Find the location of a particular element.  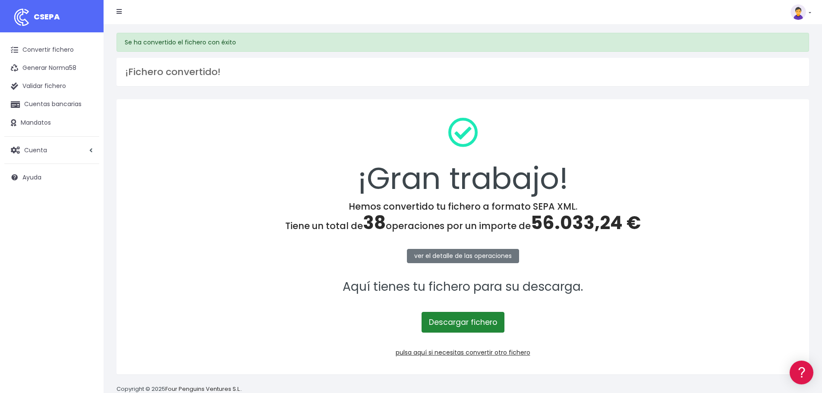

a: Generar Norma58 is located at coordinates (52, 68).